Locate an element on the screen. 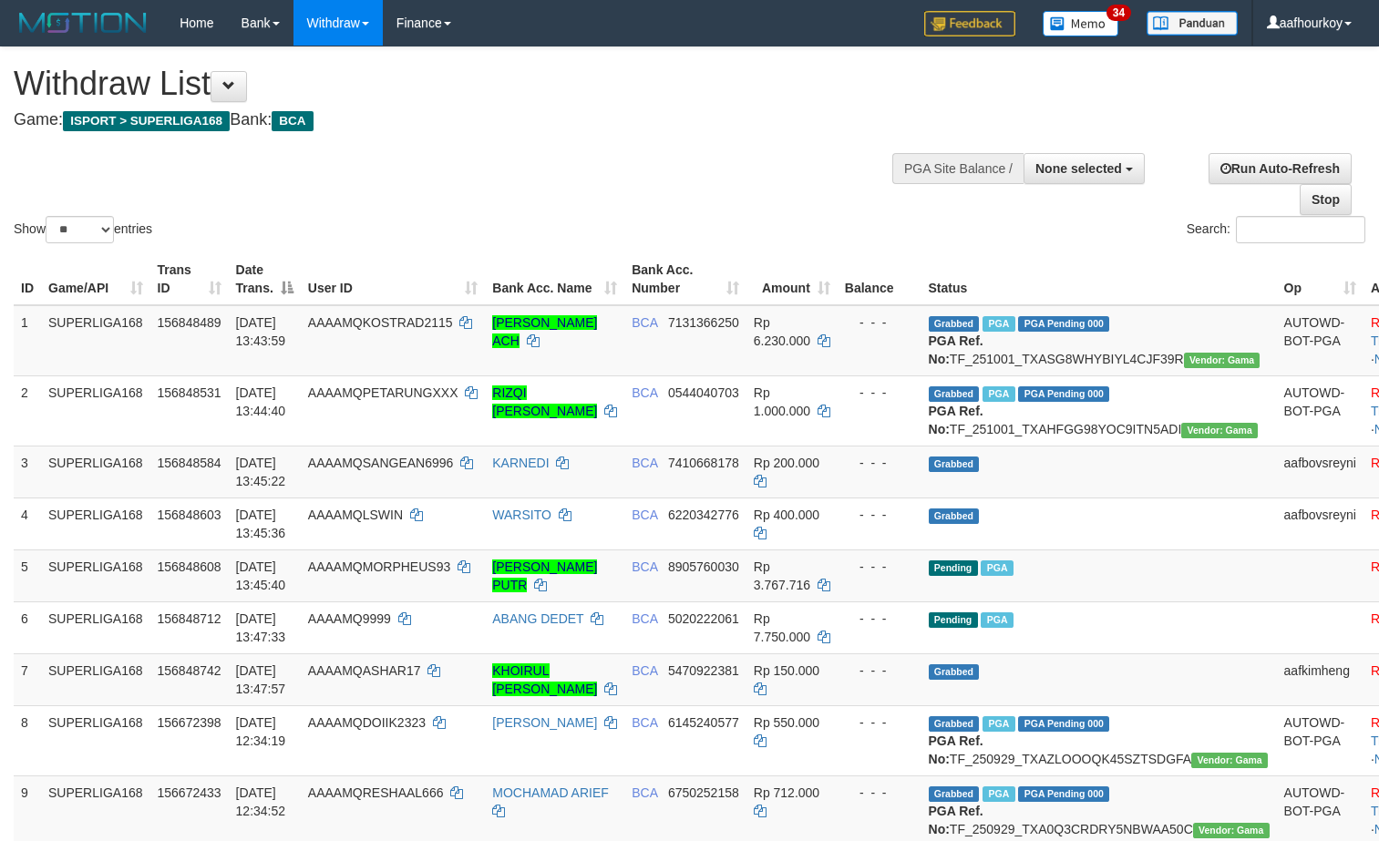 This screenshot has height=841, width=1379. button: None selected is located at coordinates (1084, 169).